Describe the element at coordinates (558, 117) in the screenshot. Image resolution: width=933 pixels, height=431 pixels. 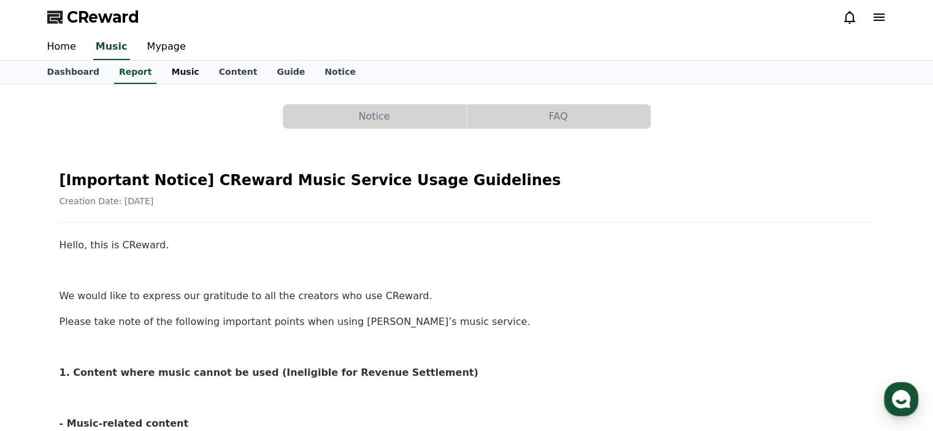
I see `button: FAQ` at that location.